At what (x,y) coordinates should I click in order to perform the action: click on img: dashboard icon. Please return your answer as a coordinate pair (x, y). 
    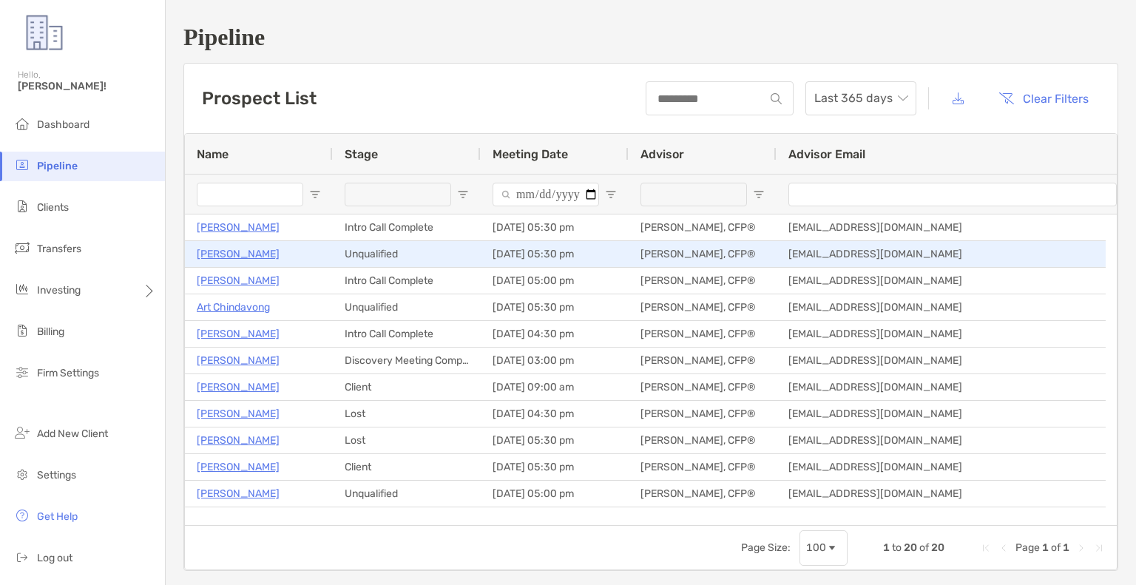
    Looking at the image, I should click on (22, 124).